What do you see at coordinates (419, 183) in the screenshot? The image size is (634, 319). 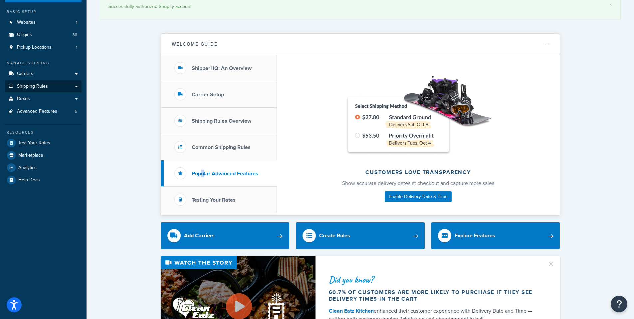 I see `p: Show accurate delivery dates at checkout and capture more sales` at bounding box center [419, 183].